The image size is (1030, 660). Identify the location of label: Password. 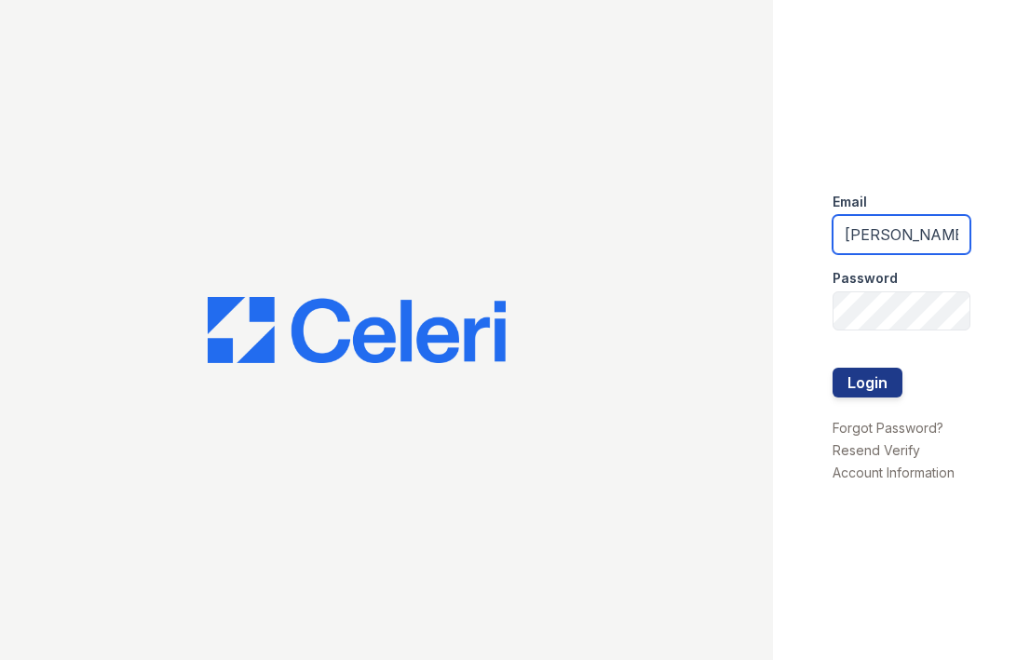
(865, 278).